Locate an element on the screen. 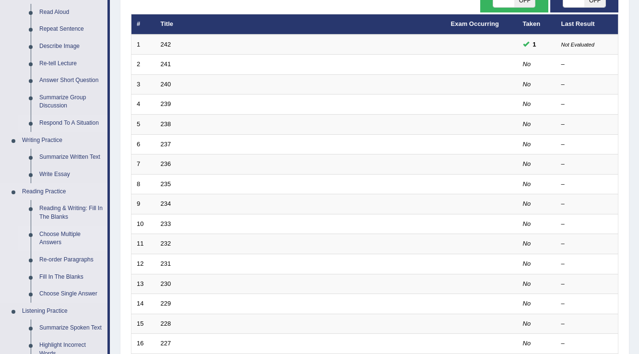  small: Not Evaluated is located at coordinates (577, 45).